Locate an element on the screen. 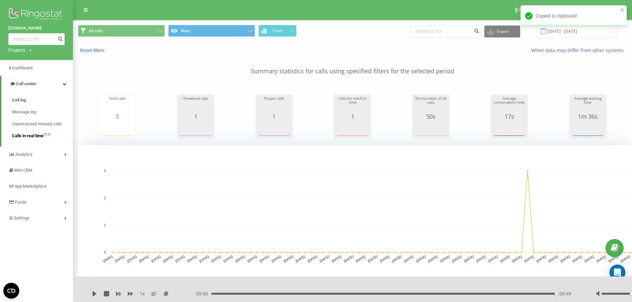  span: Analytics is located at coordinates (24, 154).